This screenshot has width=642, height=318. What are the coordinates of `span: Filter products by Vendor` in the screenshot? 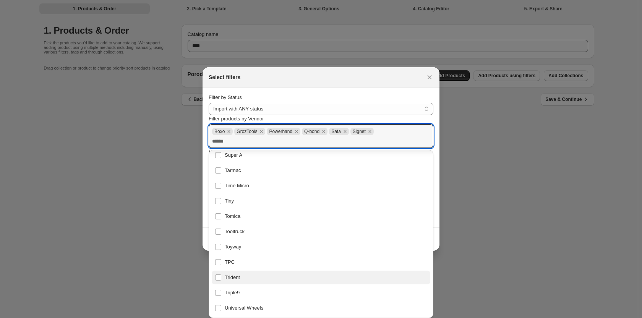 It's located at (236, 119).